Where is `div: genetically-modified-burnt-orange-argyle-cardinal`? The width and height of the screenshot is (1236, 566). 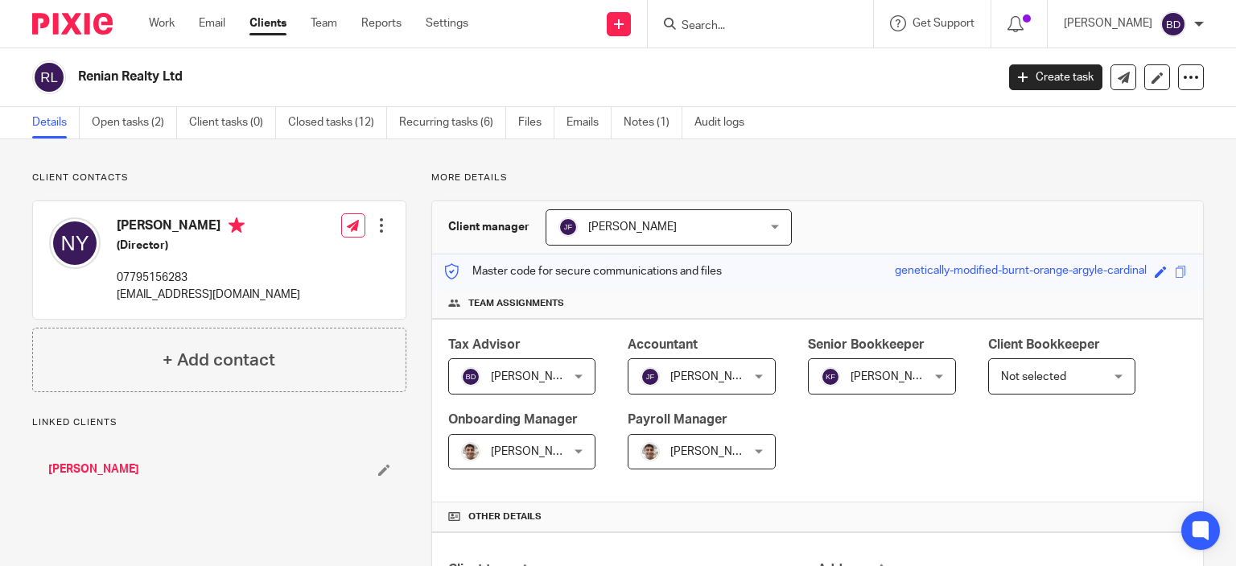
div: genetically-modified-burnt-orange-argyle-cardinal is located at coordinates (1020, 271).